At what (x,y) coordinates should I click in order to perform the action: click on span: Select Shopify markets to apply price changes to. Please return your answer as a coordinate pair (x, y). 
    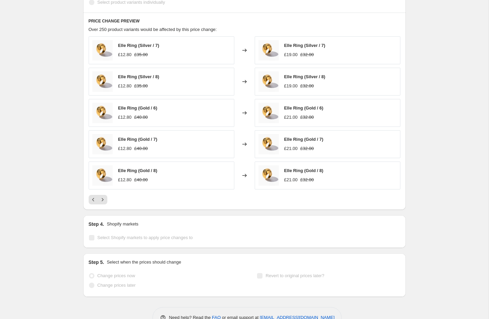
    Looking at the image, I should click on (145, 237).